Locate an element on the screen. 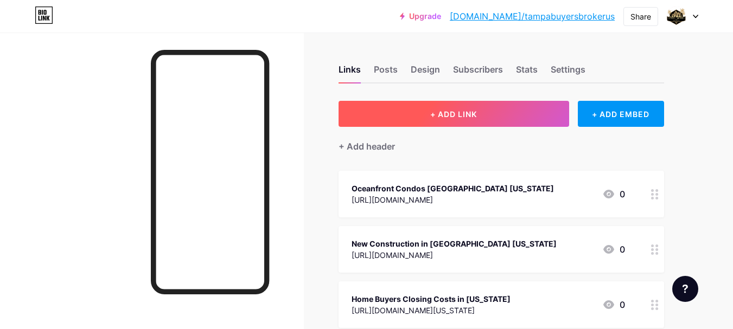 The height and width of the screenshot is (329, 733). img: tampabuyersbrokerus is located at coordinates (676, 16).